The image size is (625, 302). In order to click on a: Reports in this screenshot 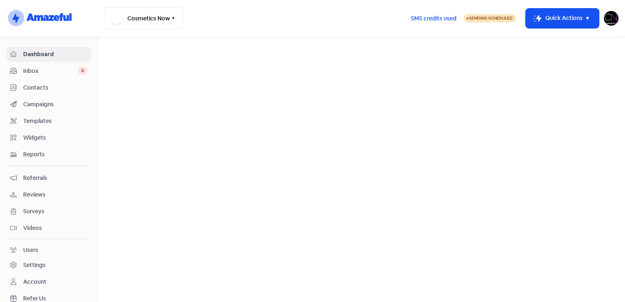, I will do `click(48, 154)`.